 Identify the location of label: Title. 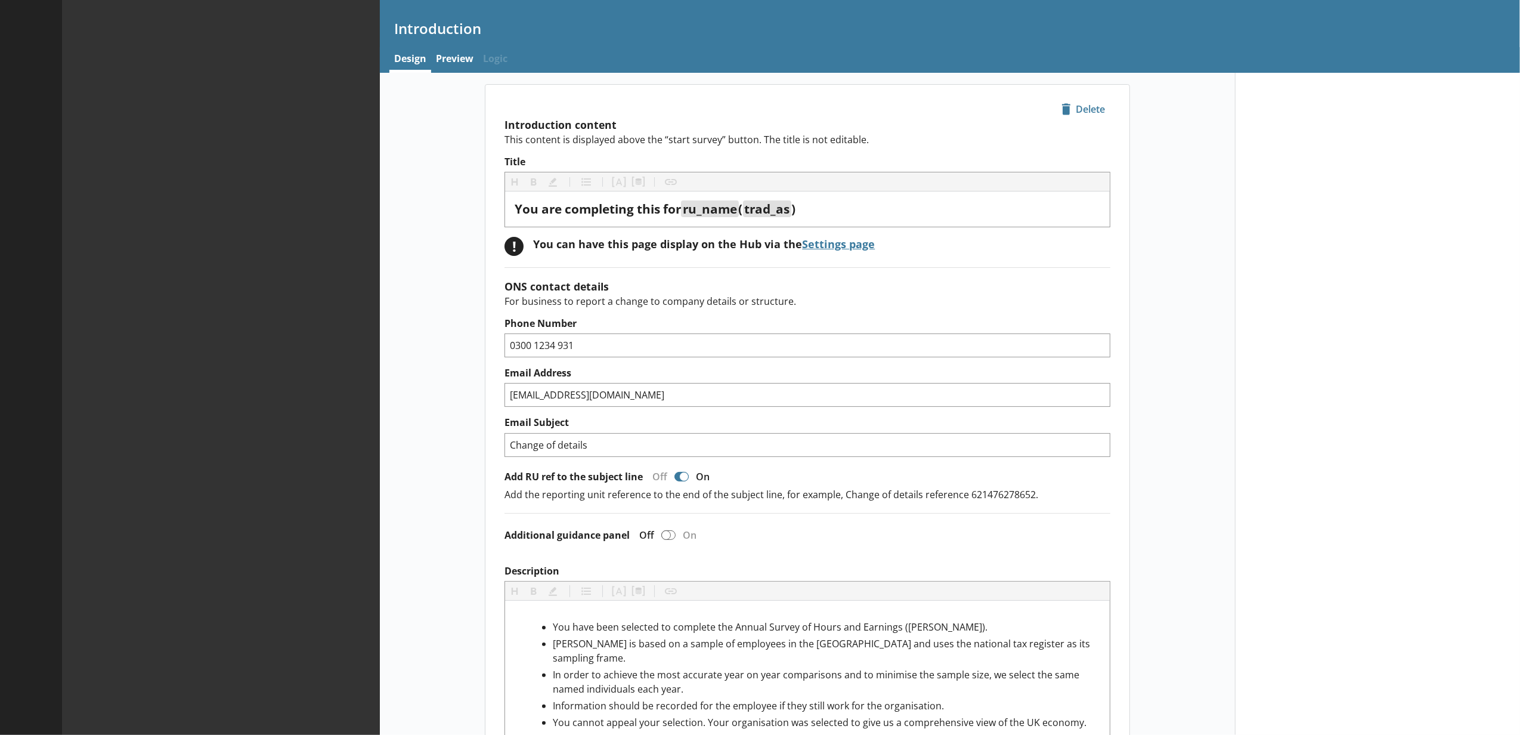
(807, 162).